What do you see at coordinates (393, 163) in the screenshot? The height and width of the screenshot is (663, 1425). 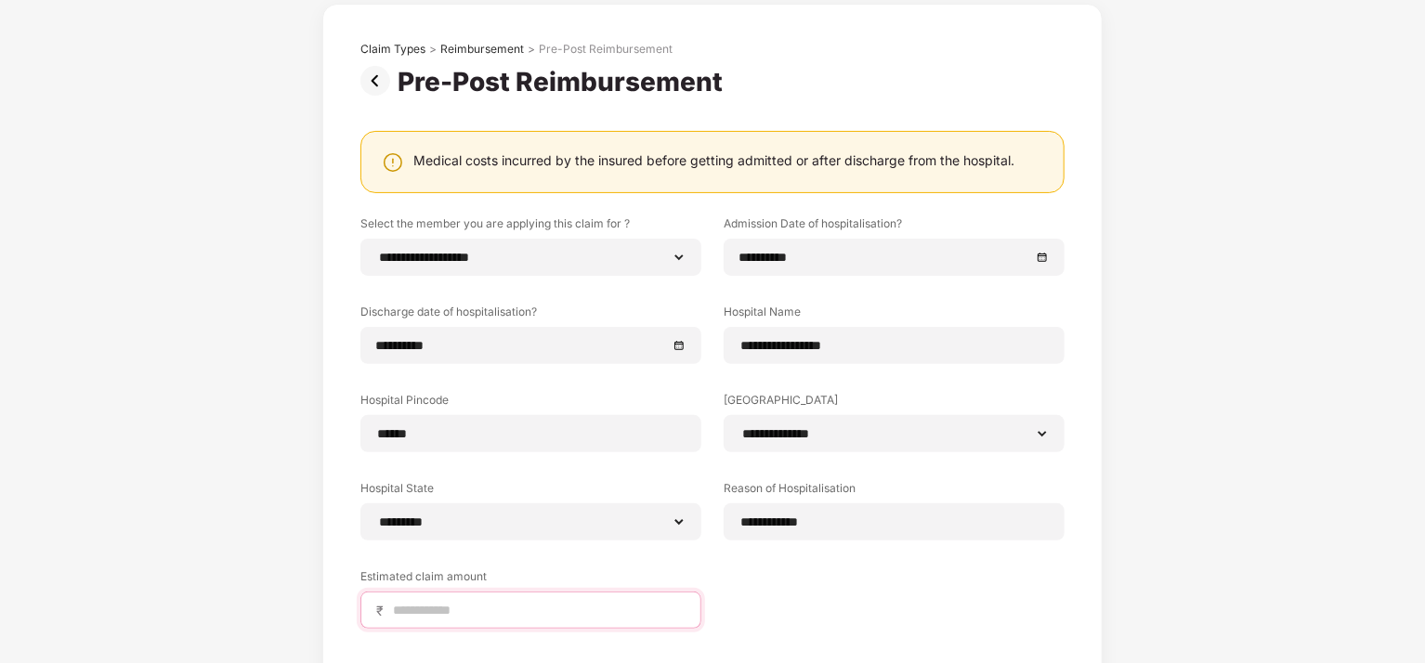 I see `img: svg+xml;base64,PHN2ZyBpZD0iV2FybmluZ18tXzI0eDI0IiBkYXRhLW5hbWU9Ildhcm5pbmcgLSAyNHgyNCIgeG1sbnM9Im...` at bounding box center [393, 163].